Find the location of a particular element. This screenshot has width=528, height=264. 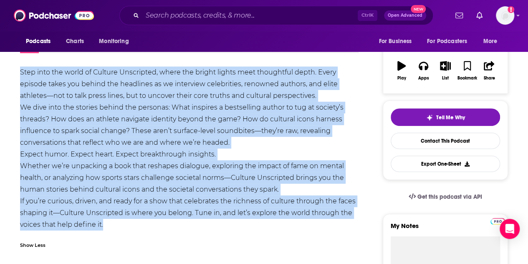

span: Ctrl K is located at coordinates (368, 15).